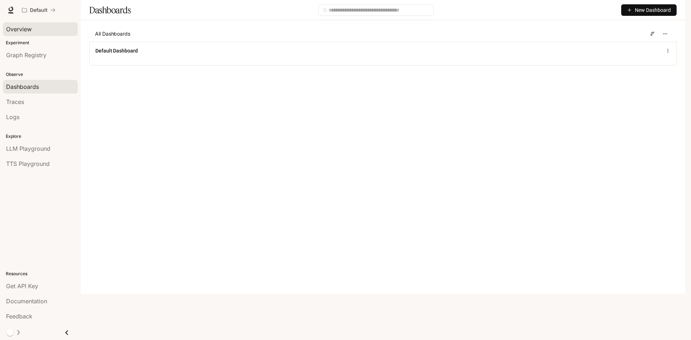 This screenshot has height=340, width=691. I want to click on span: All Dashboards, so click(113, 34).